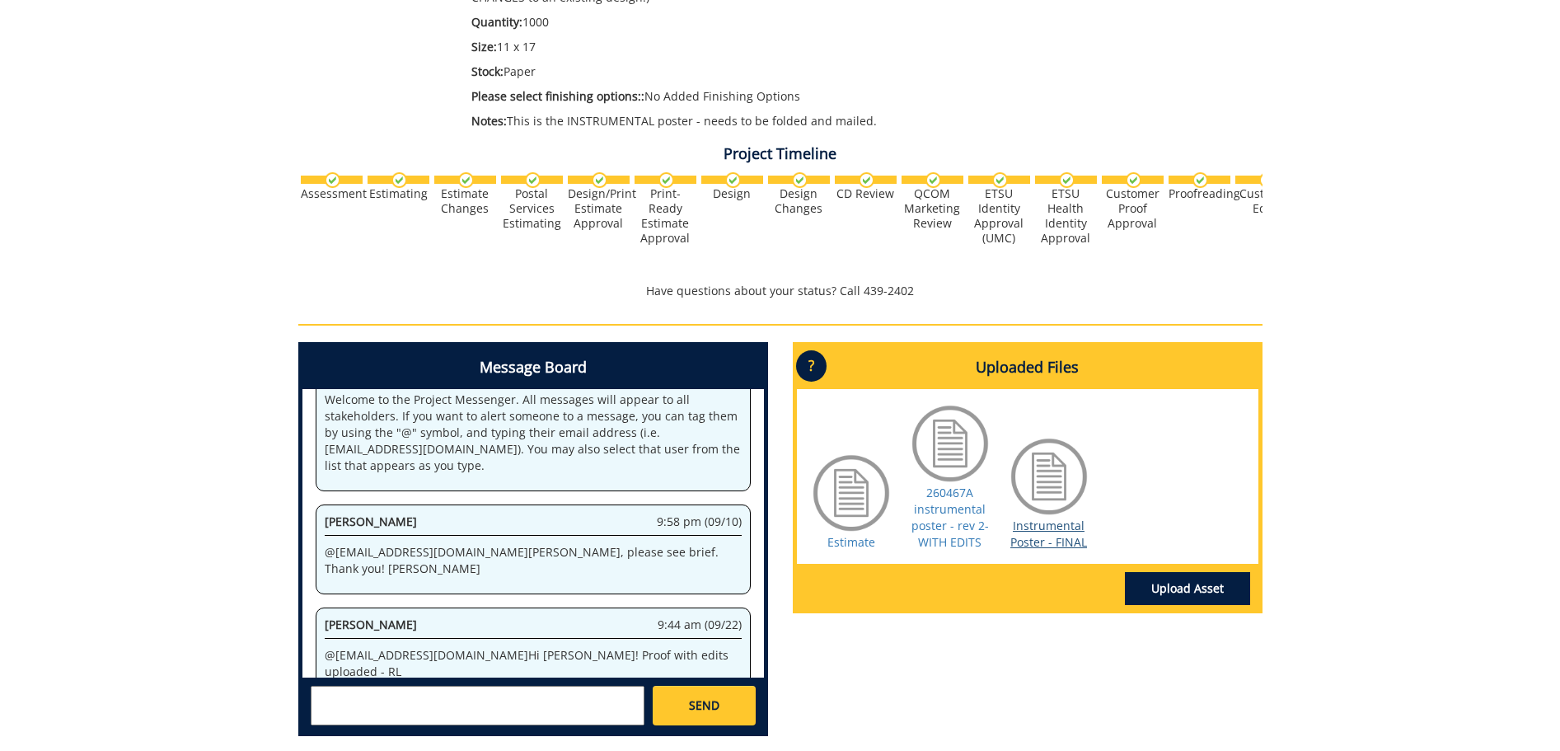 This screenshot has width=1560, height=751. What do you see at coordinates (484, 46) in the screenshot?
I see `span: Size:` at bounding box center [484, 46].